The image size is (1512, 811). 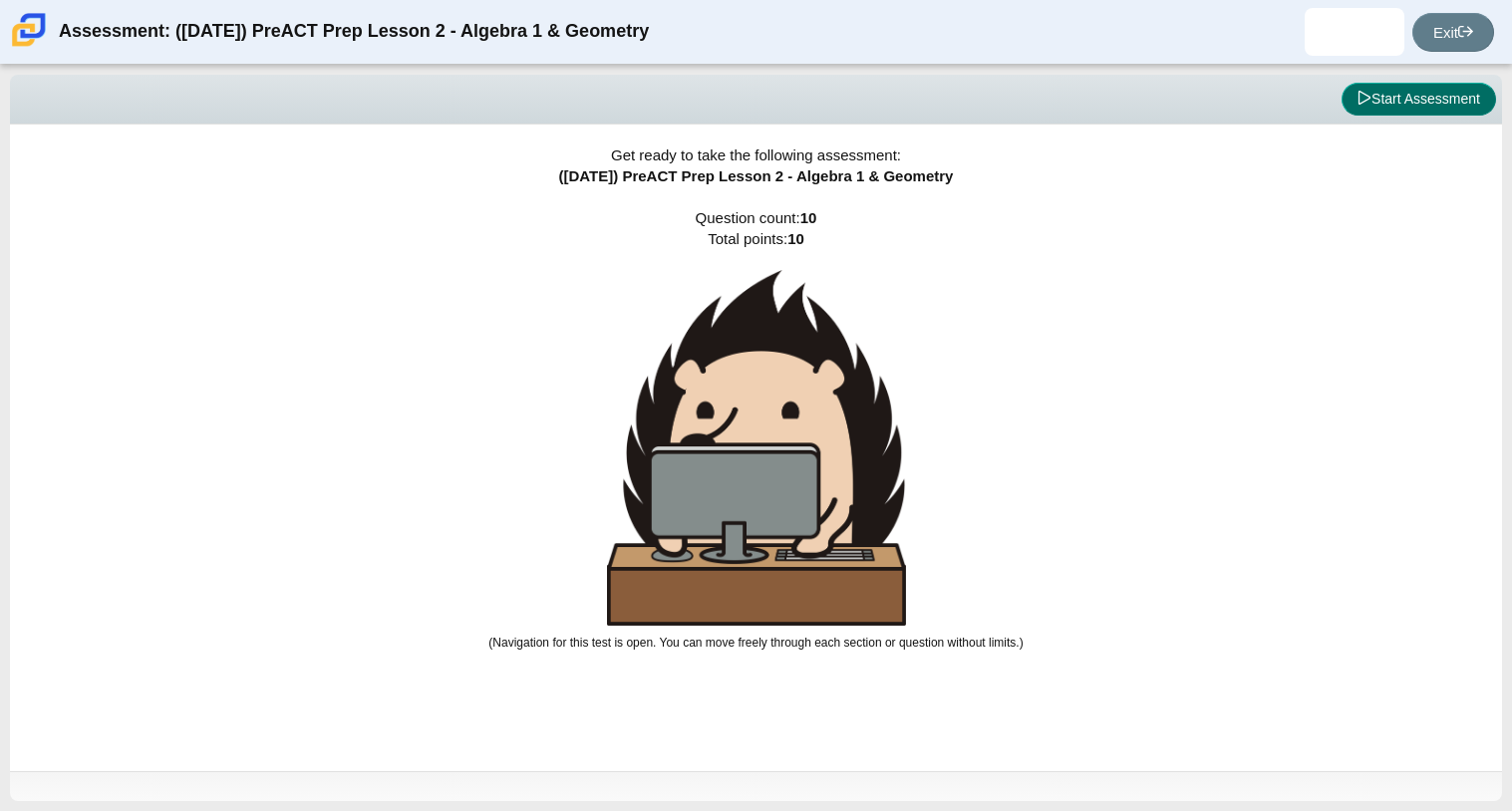 I want to click on span: Question count: Total points:, so click(x=756, y=429).